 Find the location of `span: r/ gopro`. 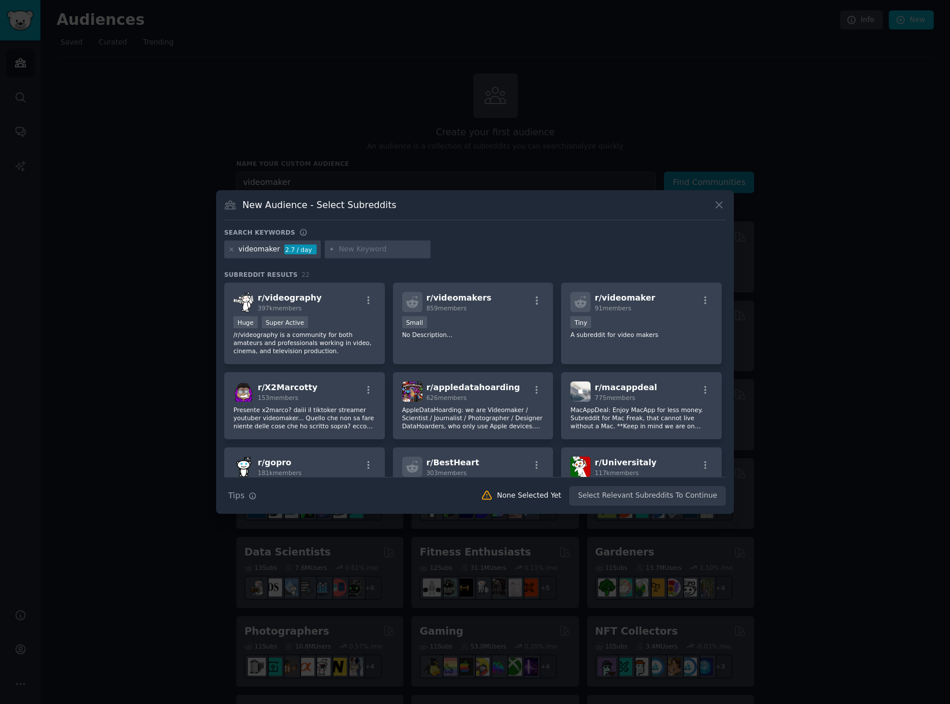

span: r/ gopro is located at coordinates (275, 462).